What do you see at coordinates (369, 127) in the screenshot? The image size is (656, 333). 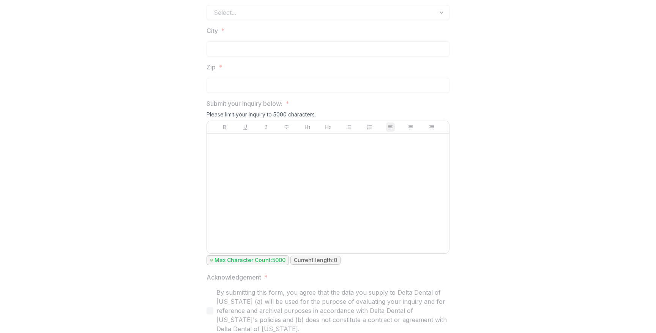 I see `button: Ordered List` at bounding box center [369, 127].